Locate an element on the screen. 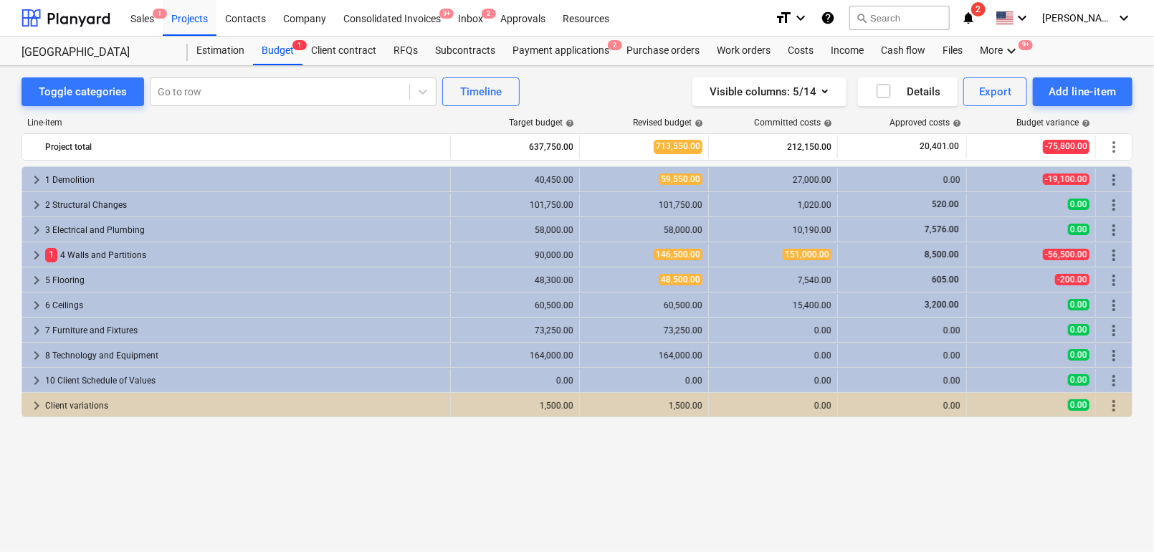  div: 40,450.00 is located at coordinates (515, 180).